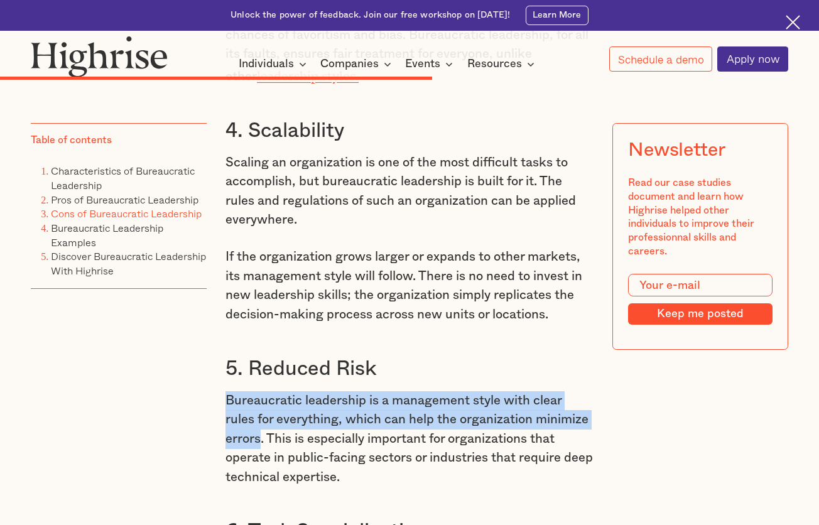 The height and width of the screenshot is (525, 819). I want to click on div: Table of contents, so click(71, 141).